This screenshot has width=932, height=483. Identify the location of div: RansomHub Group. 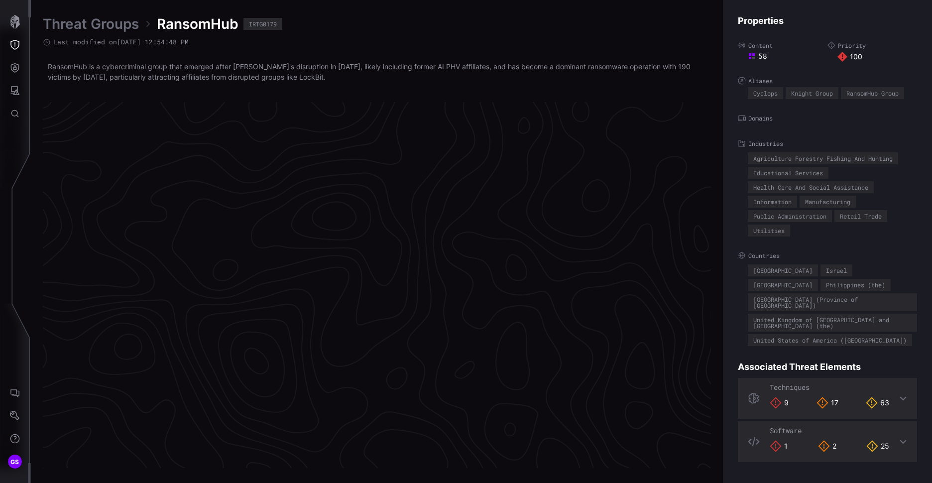
(872, 93).